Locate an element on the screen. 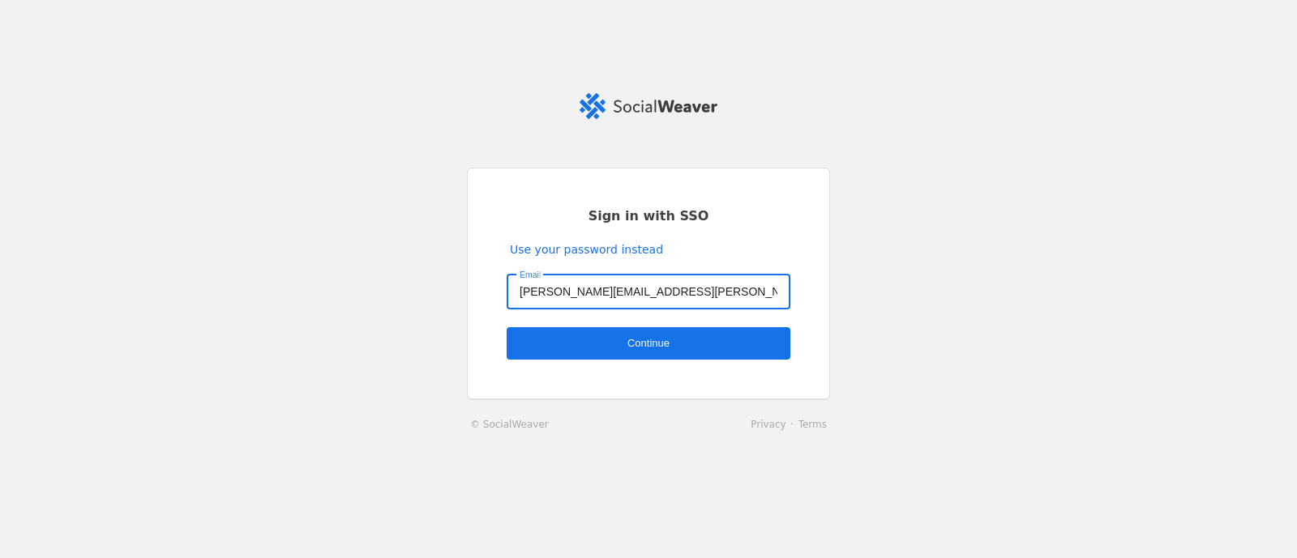 This screenshot has height=558, width=1297. input: Email is located at coordinates (648, 292).